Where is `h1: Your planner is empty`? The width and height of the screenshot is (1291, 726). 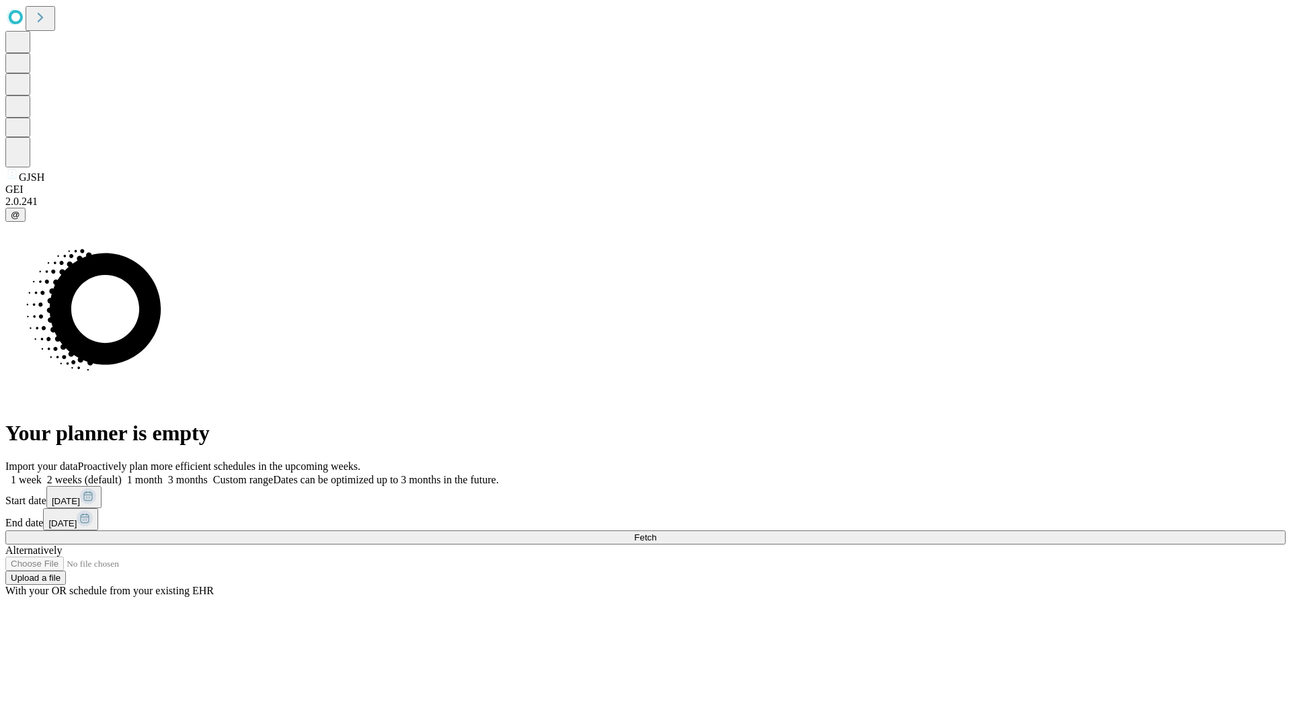
h1: Your planner is empty is located at coordinates (646, 433).